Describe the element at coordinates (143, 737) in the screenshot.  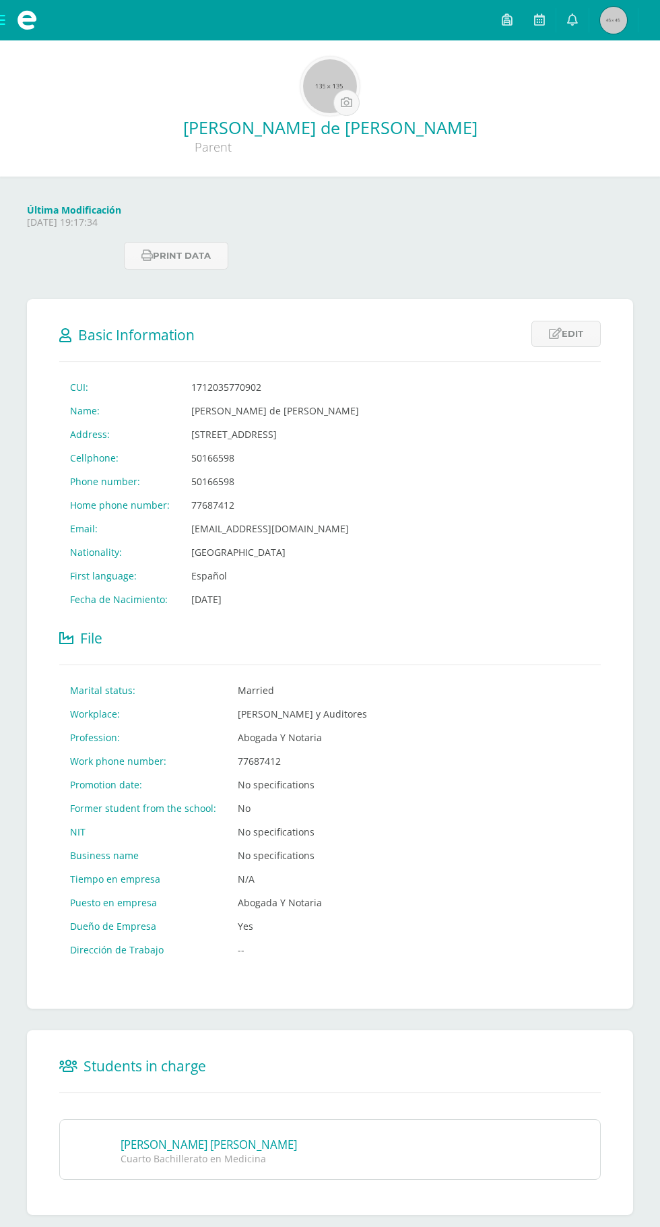
I see `td: Profession:` at that location.